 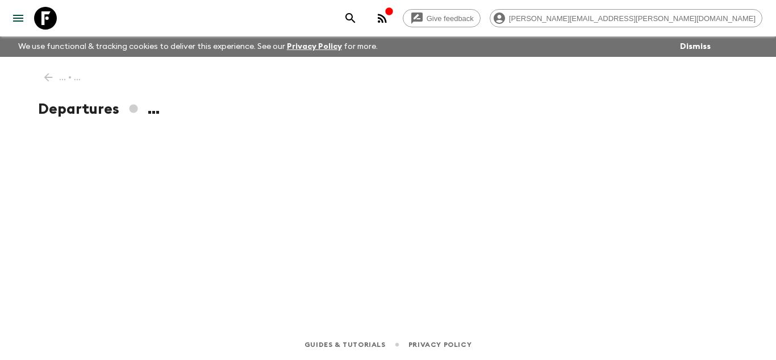 What do you see at coordinates (18, 18) in the screenshot?
I see `button: menu` at bounding box center [18, 18].